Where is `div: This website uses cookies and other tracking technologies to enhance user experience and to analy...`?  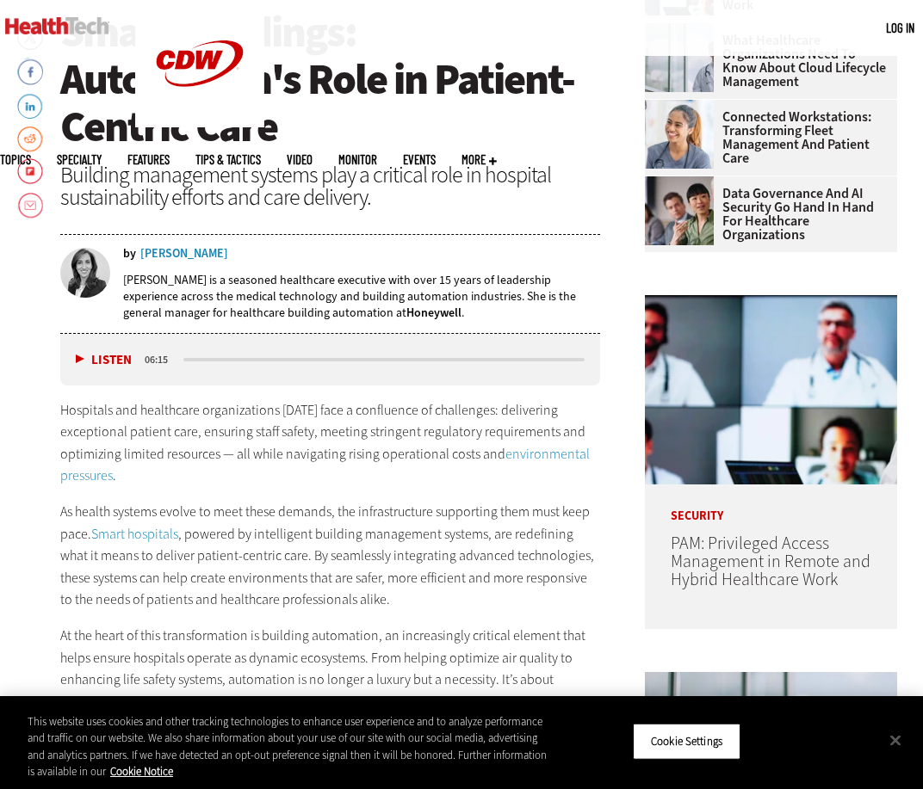 div: This website uses cookies and other tracking technologies to enhance user experience and to analy... is located at coordinates (290, 747).